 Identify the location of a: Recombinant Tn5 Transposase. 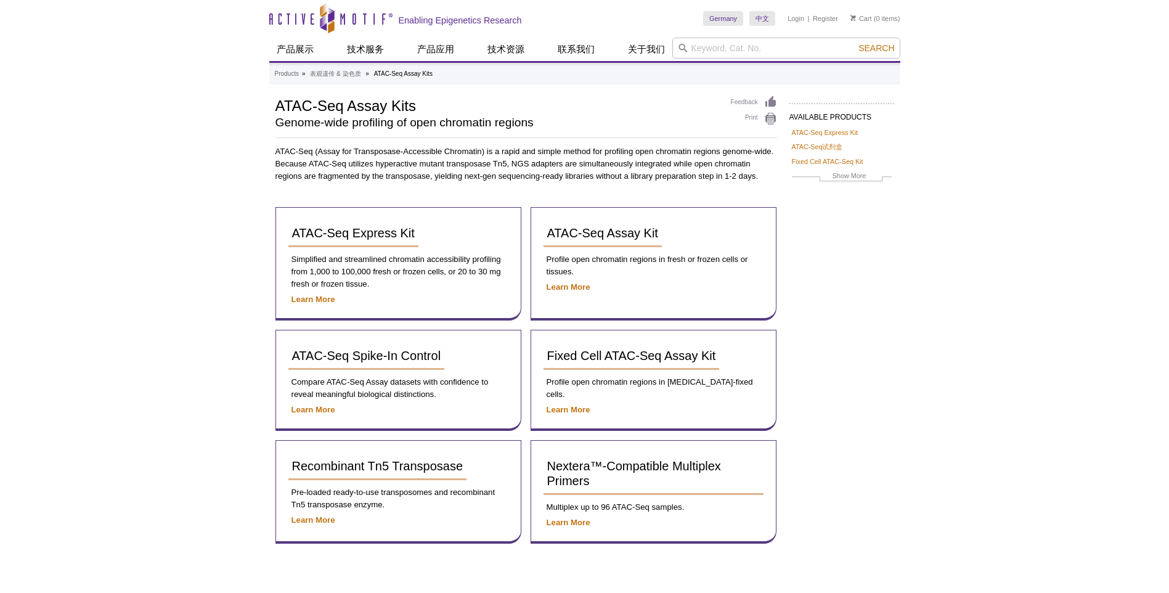
(378, 467).